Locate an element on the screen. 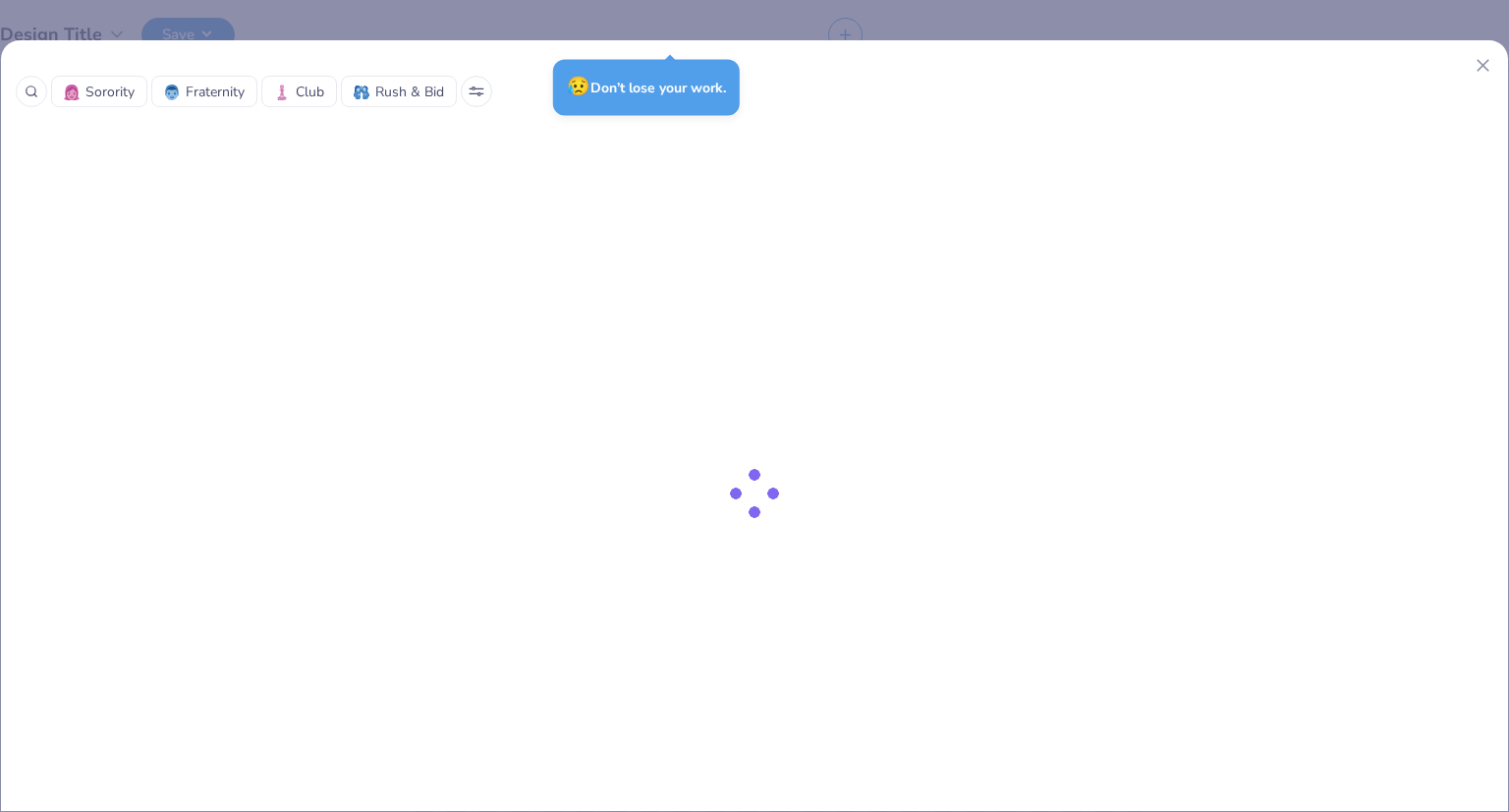 This screenshot has height=812, width=1509. button: SororitySorority is located at coordinates (99, 91).